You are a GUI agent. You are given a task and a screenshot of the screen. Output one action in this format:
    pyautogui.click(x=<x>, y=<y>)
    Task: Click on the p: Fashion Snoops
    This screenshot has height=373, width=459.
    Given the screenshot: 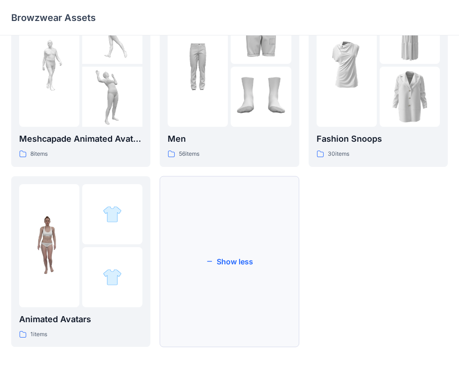 What is the action you would take?
    pyautogui.click(x=378, y=139)
    